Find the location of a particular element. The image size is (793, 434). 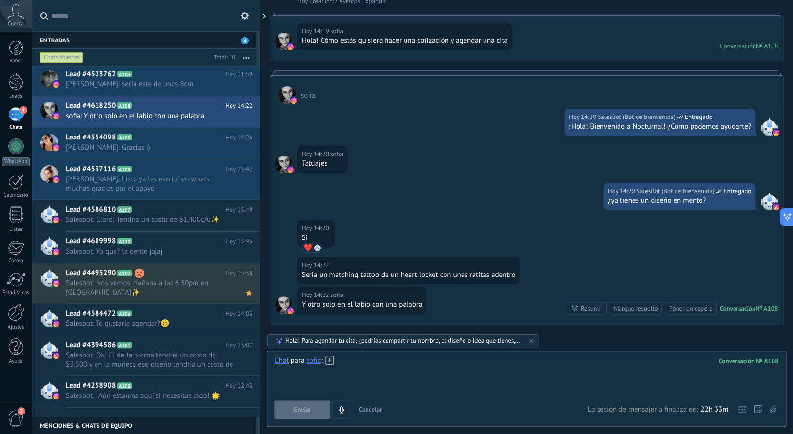

span: SalesBot (Bot de bienvenida) is located at coordinates (636, 117).